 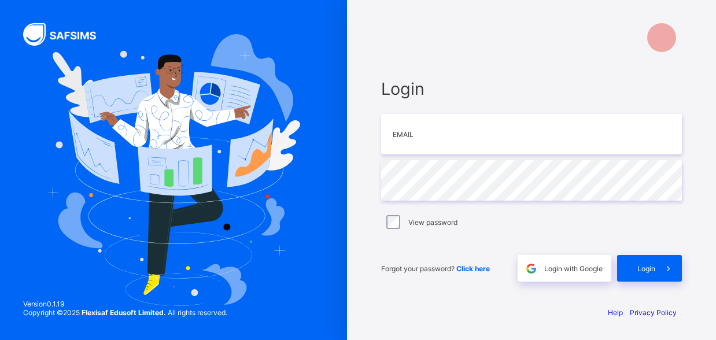 I want to click on img: SAFSIMS Logo, so click(x=67, y=34).